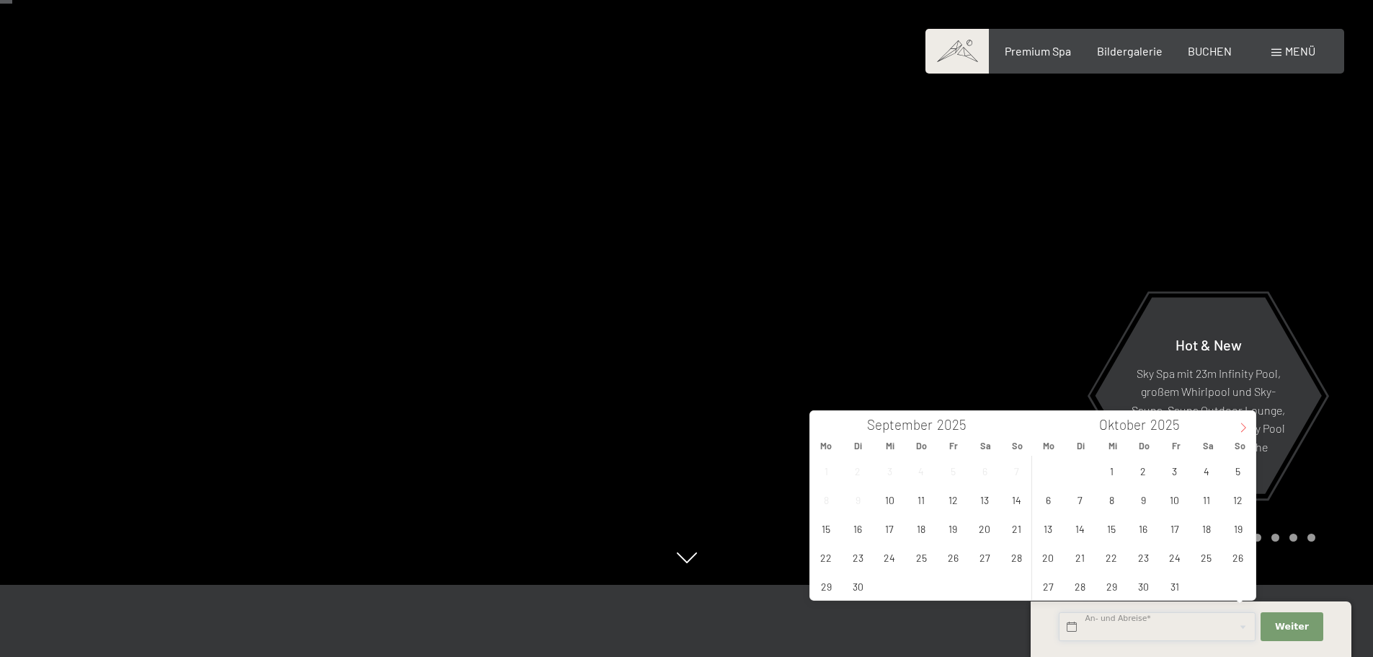  What do you see at coordinates (1112, 528) in the screenshot?
I see `span: Oktober 15, 2025` at bounding box center [1112, 528].